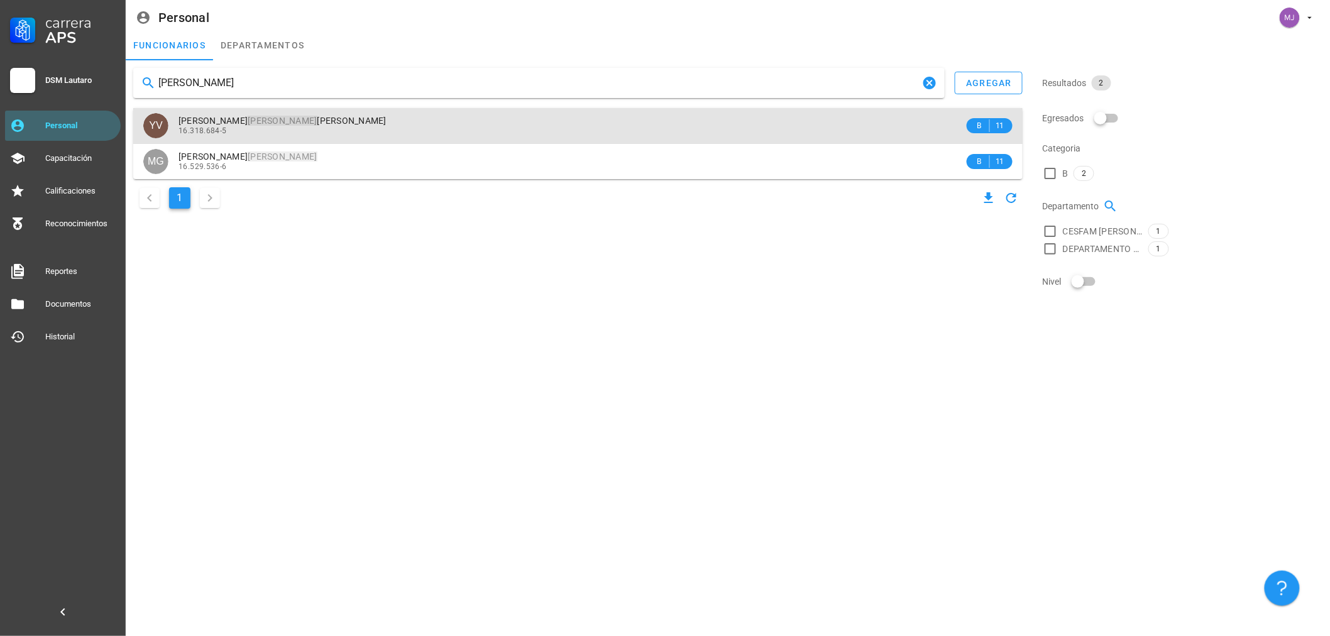  Describe the element at coordinates (63, 271) in the screenshot. I see `a: Reportes` at that location.